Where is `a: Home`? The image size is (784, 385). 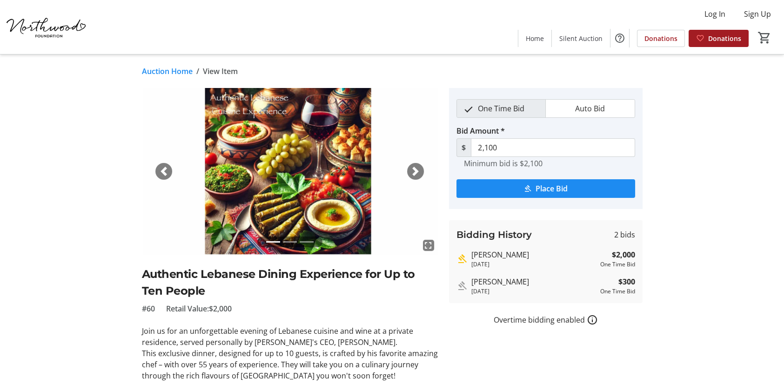 a: Home is located at coordinates (534, 38).